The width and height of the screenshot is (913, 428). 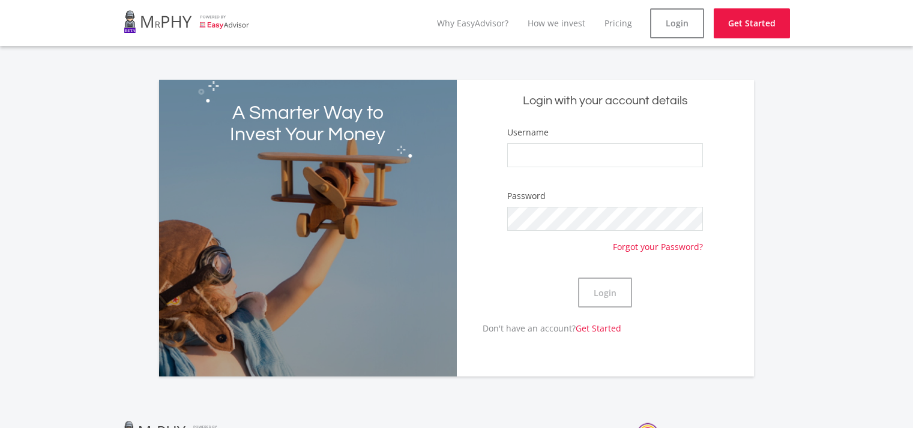 I want to click on h5: Login with your account details, so click(x=605, y=101).